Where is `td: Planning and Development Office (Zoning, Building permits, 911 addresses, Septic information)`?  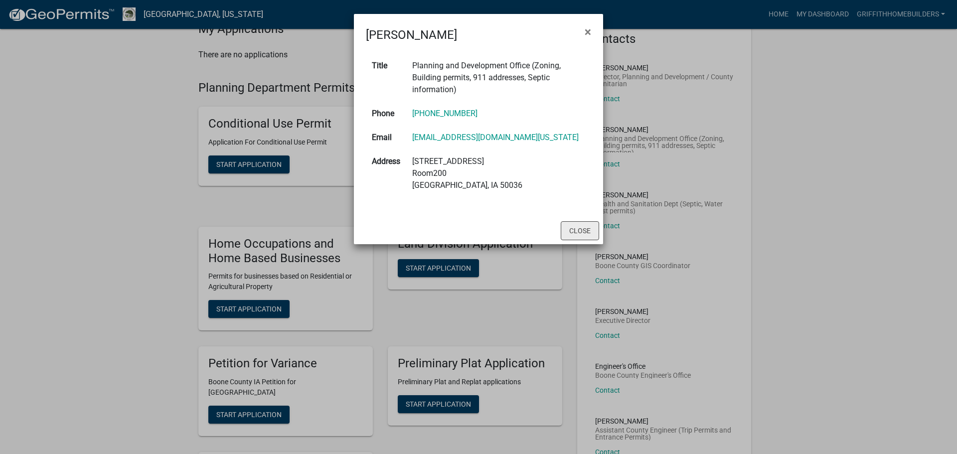 td: Planning and Development Office (Zoning, Building permits, 911 addresses, Septic information) is located at coordinates (499, 78).